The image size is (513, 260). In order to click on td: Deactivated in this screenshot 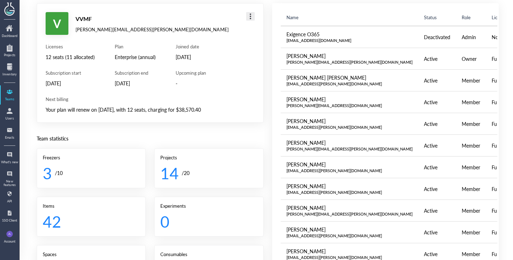, I will do `click(437, 37)`.